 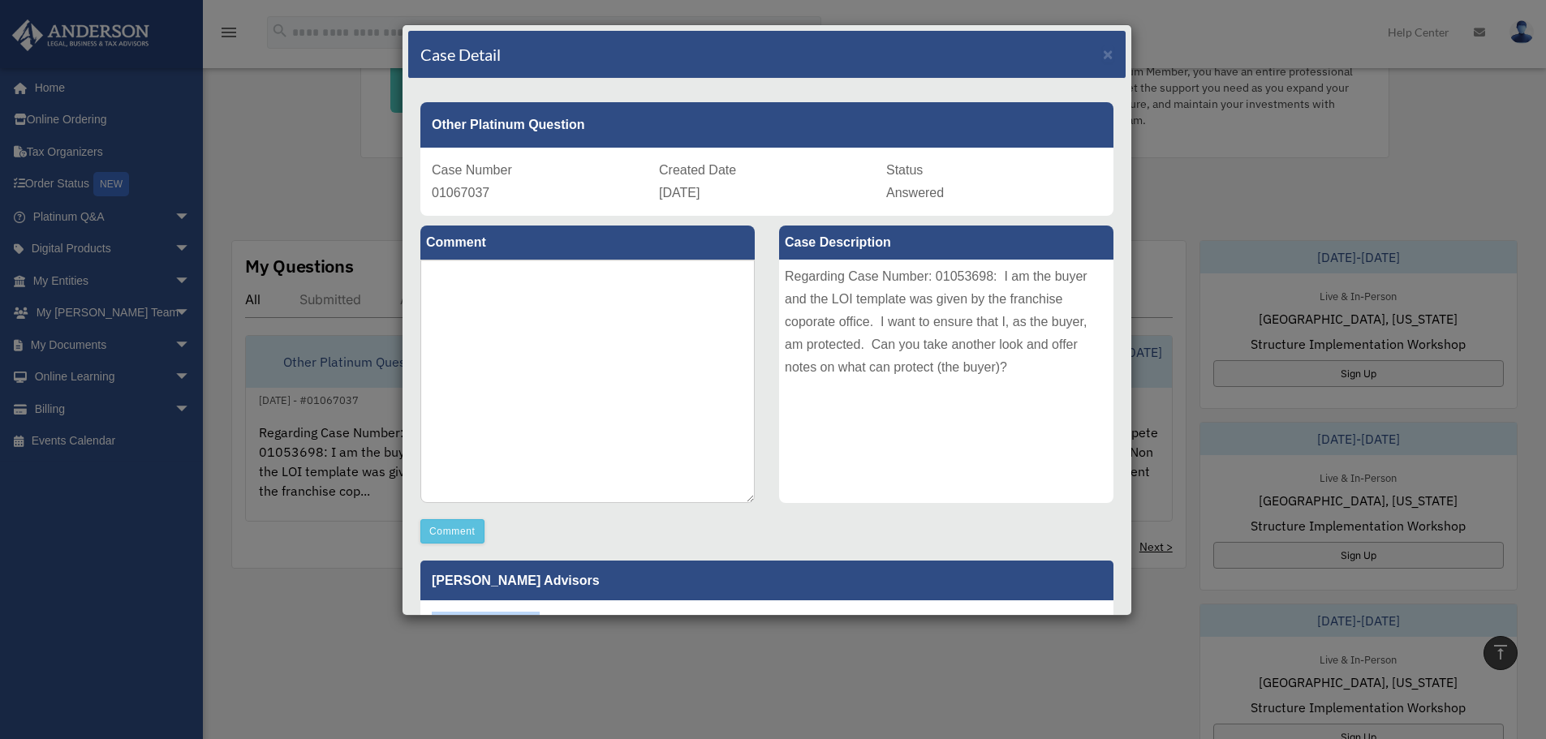 I want to click on h4: Case Detail, so click(x=460, y=54).